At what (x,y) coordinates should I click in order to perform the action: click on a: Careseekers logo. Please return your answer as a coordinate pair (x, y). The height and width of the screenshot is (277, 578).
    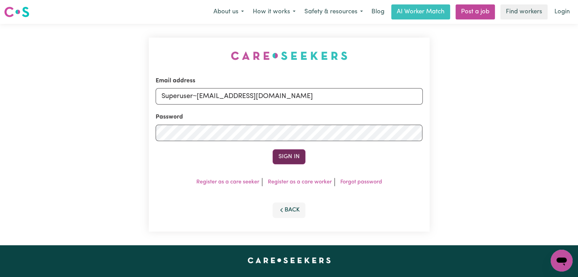
    Looking at the image, I should click on (17, 12).